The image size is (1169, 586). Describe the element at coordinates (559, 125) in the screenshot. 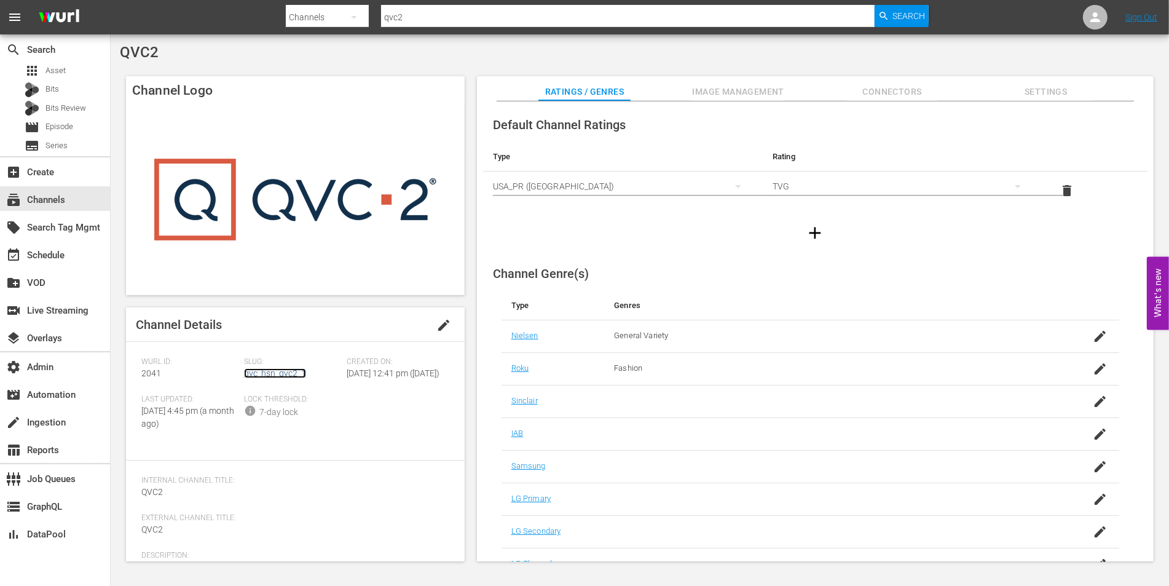

I see `span: Default Channel Ratings` at that location.